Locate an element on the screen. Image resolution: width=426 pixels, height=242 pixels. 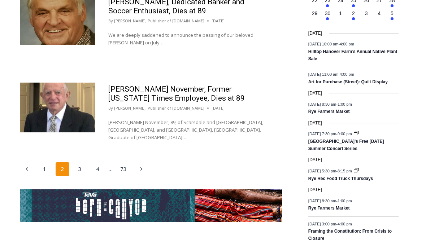
span: 8:15 pm is located at coordinates (345, 171).